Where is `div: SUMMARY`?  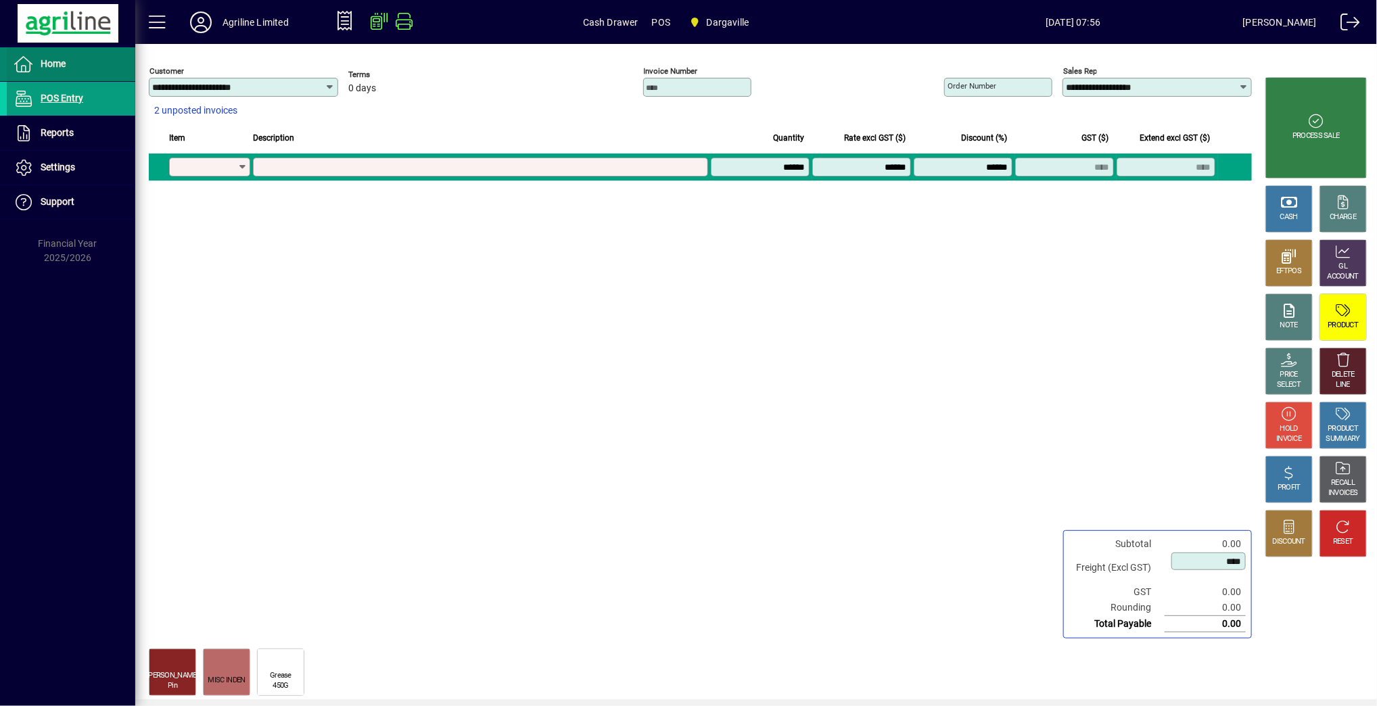
div: SUMMARY is located at coordinates (1343, 439).